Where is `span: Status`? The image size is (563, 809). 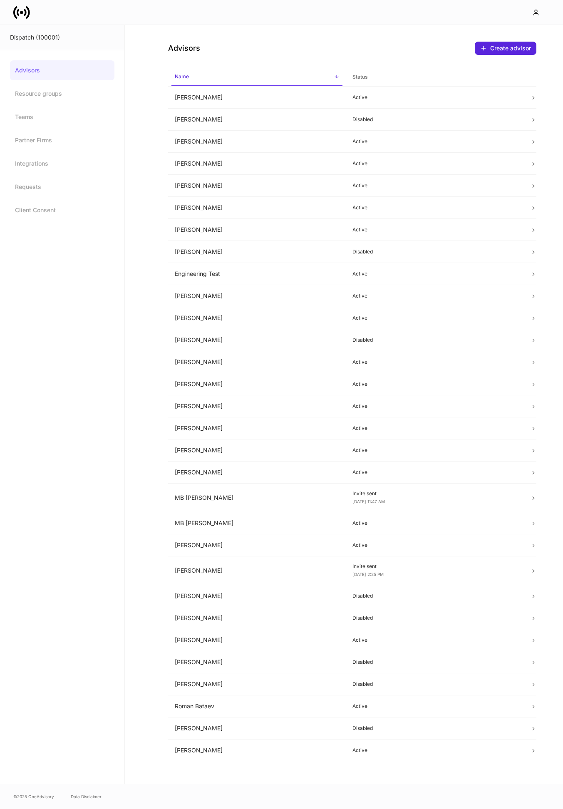 span: Status is located at coordinates (434, 77).